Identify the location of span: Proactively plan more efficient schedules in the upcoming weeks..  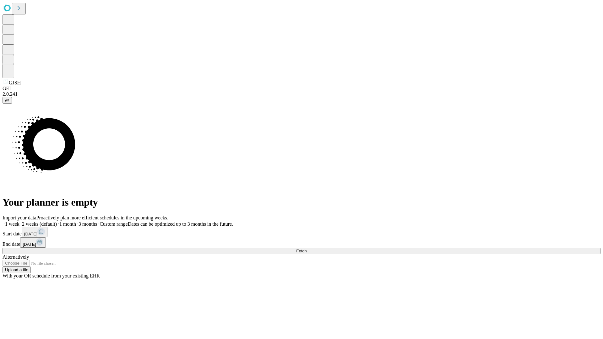
(102, 217).